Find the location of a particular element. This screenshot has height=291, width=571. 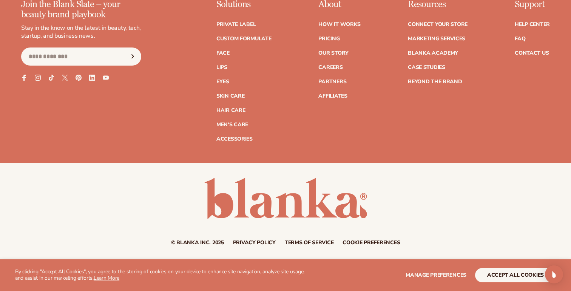

a: Help Center is located at coordinates (532, 25).